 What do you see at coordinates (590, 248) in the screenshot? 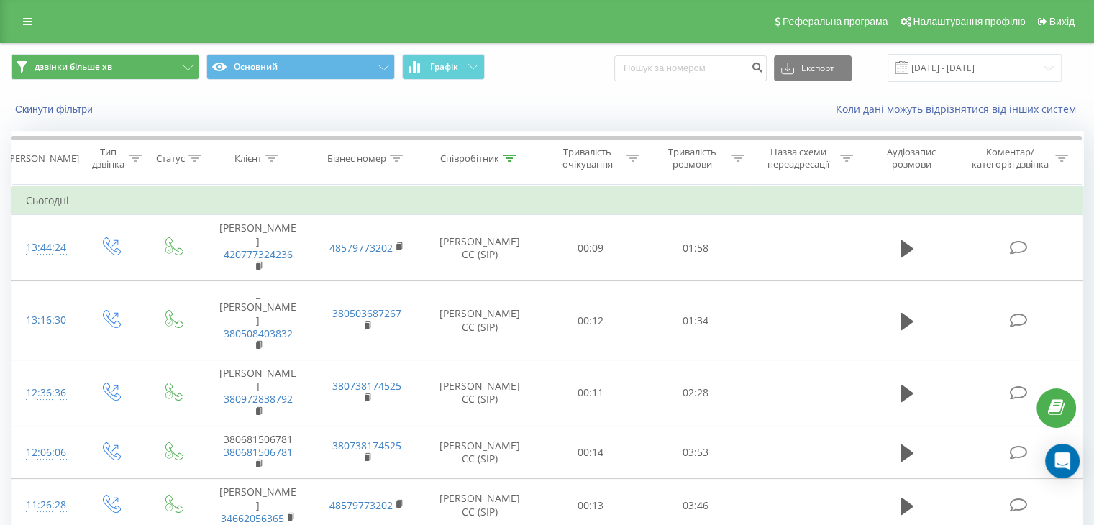
I see `td: 00:09` at bounding box center [590, 248].